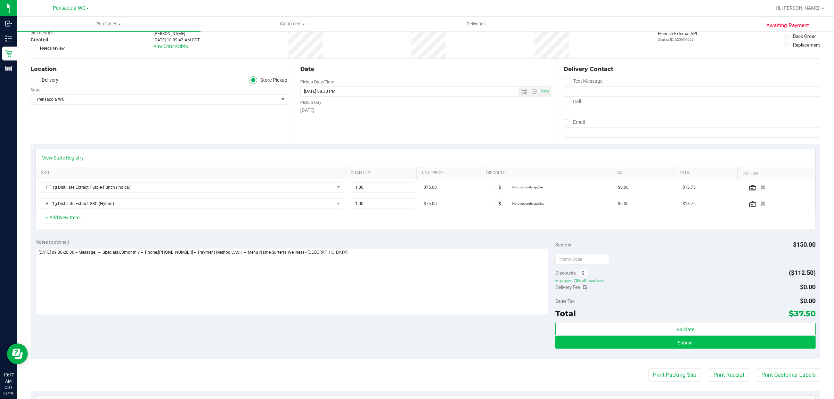  I want to click on a: Purchases, so click(108, 24).